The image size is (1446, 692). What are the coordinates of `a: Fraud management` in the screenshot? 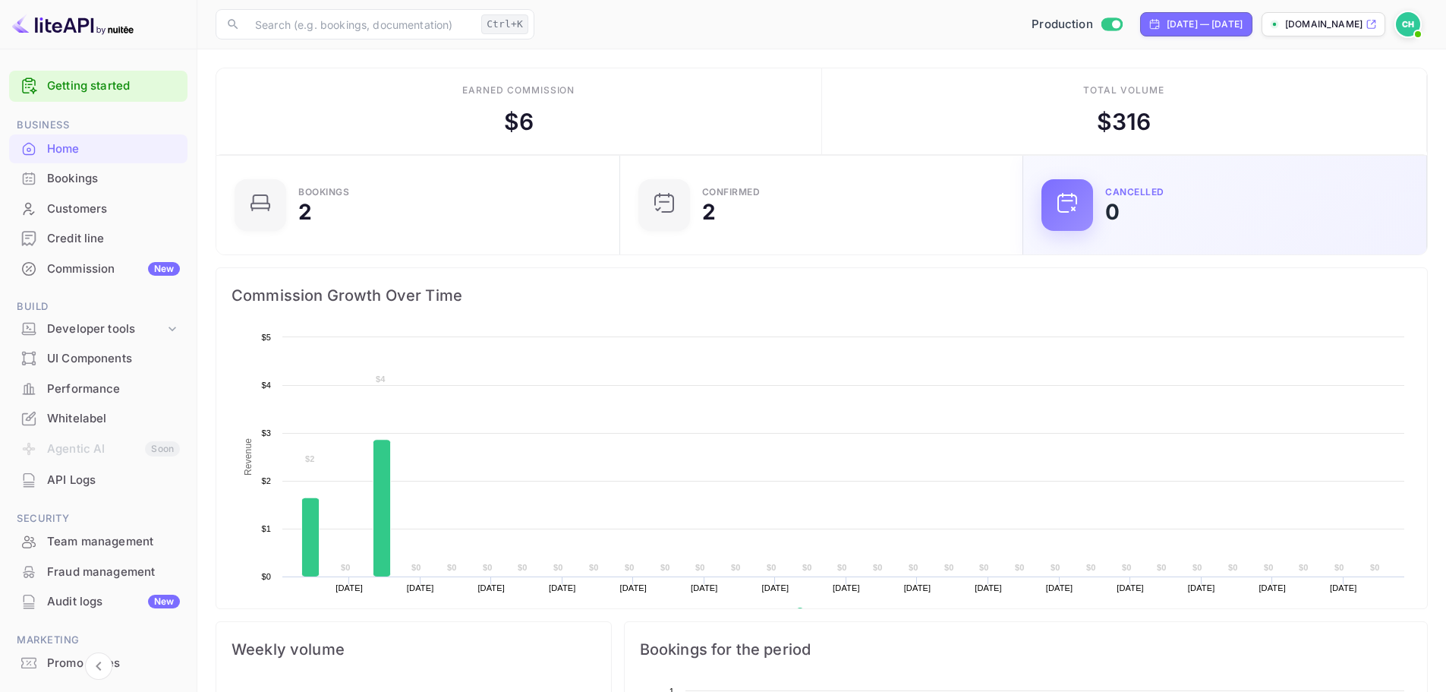 It's located at (98, 571).